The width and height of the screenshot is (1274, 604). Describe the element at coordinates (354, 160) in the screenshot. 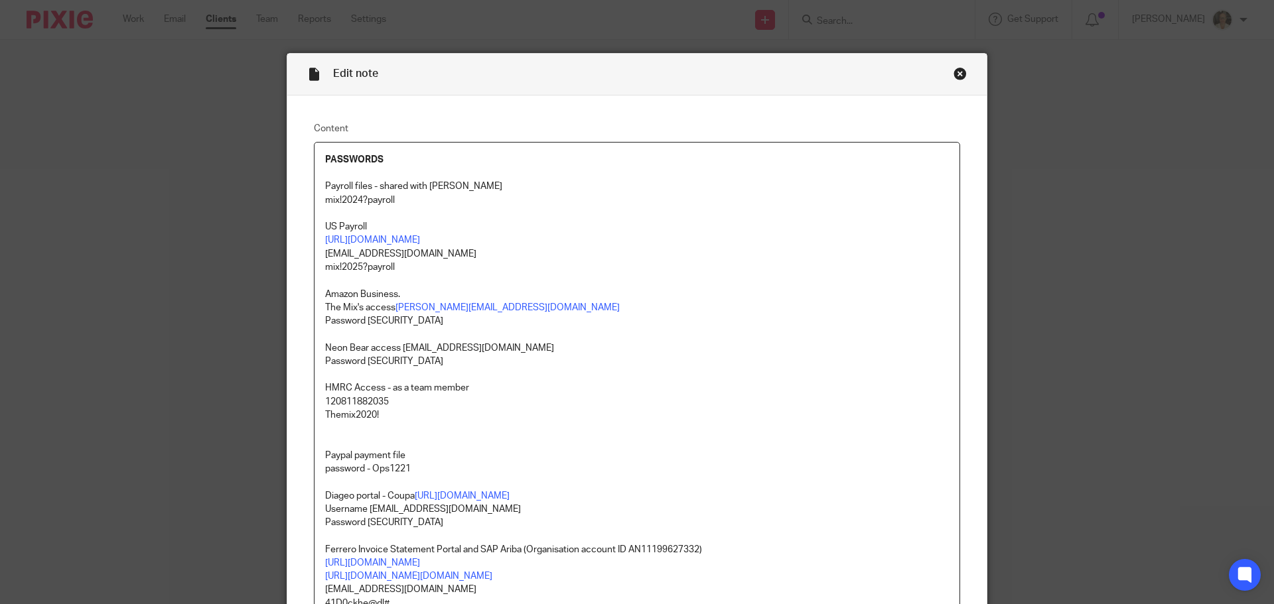

I see `strong: PASSWORDS` at that location.